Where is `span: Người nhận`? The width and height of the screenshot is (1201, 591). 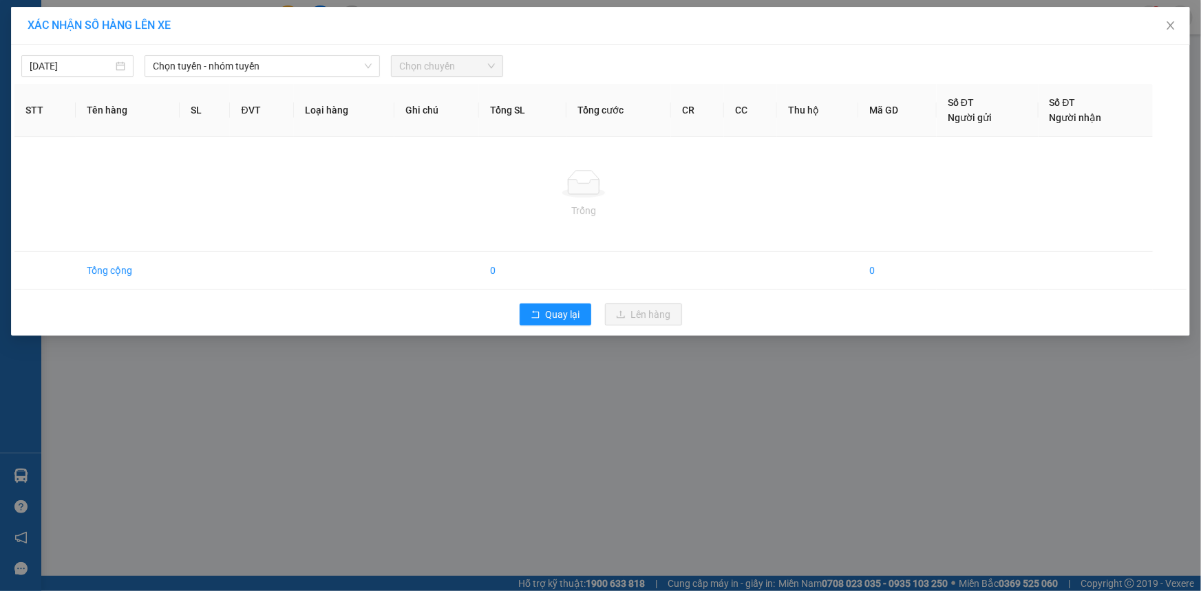
span: Người nhận is located at coordinates (1075, 118).